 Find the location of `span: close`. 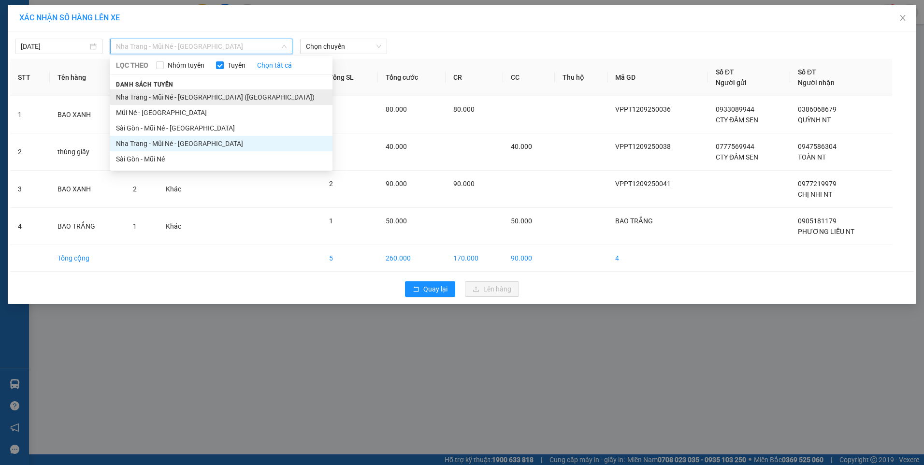

span: close is located at coordinates (903, 18).